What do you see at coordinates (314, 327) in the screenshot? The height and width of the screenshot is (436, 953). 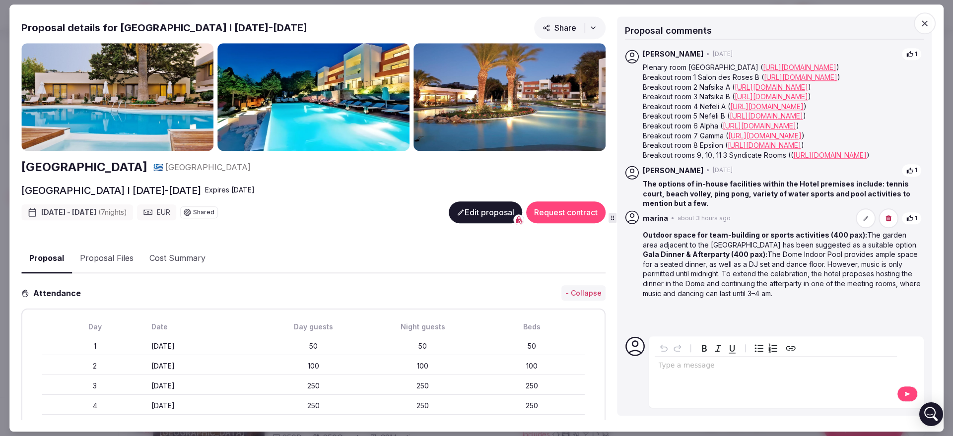 I see `div: Day guests` at bounding box center [314, 327].